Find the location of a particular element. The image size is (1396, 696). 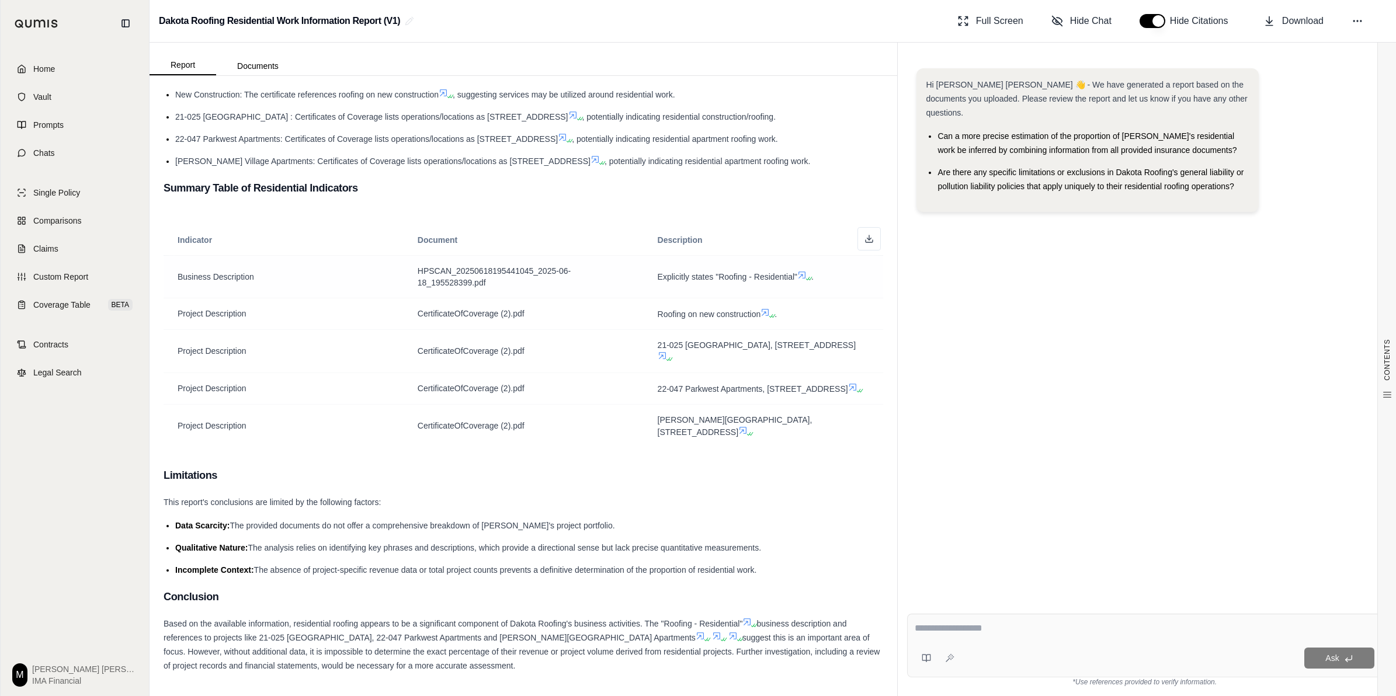

h2: Dakota Roofing Residential Work Information Report (V1) is located at coordinates (279, 21).